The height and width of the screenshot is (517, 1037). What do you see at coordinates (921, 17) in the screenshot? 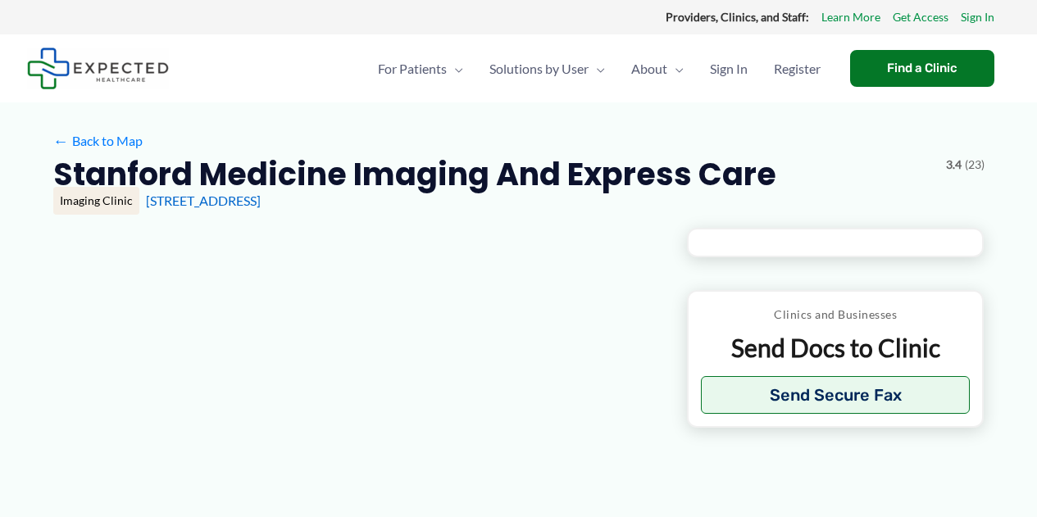
I see `a: Get Access` at bounding box center [921, 17].